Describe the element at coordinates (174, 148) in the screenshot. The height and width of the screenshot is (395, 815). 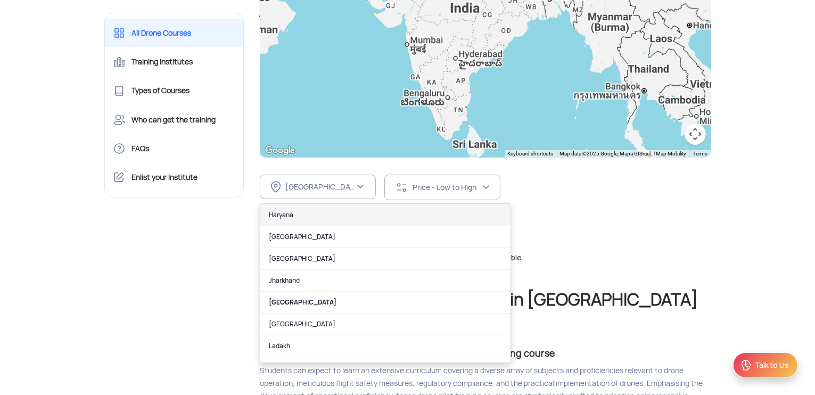
I see `a: FAQs` at that location.